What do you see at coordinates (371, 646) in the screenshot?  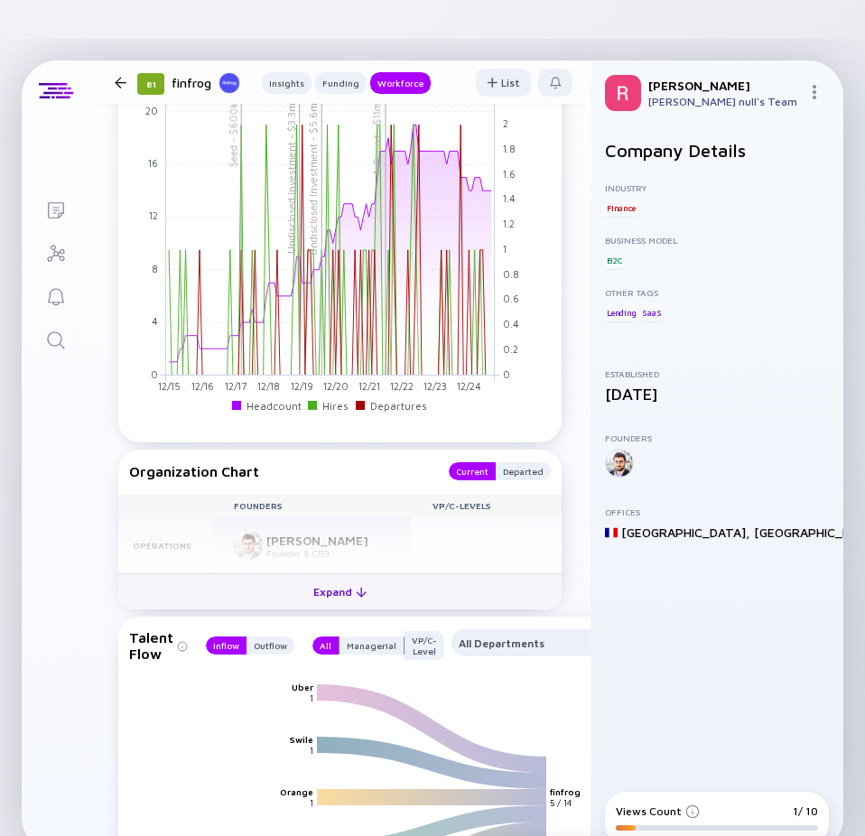 I see `button: Managerial` at bounding box center [371, 646].